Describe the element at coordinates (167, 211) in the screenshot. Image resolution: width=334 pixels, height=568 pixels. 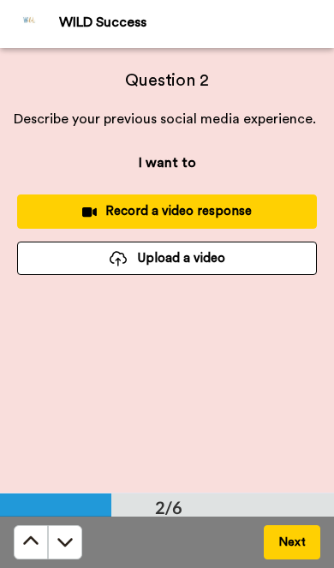
I see `div: Record a video response` at that location.